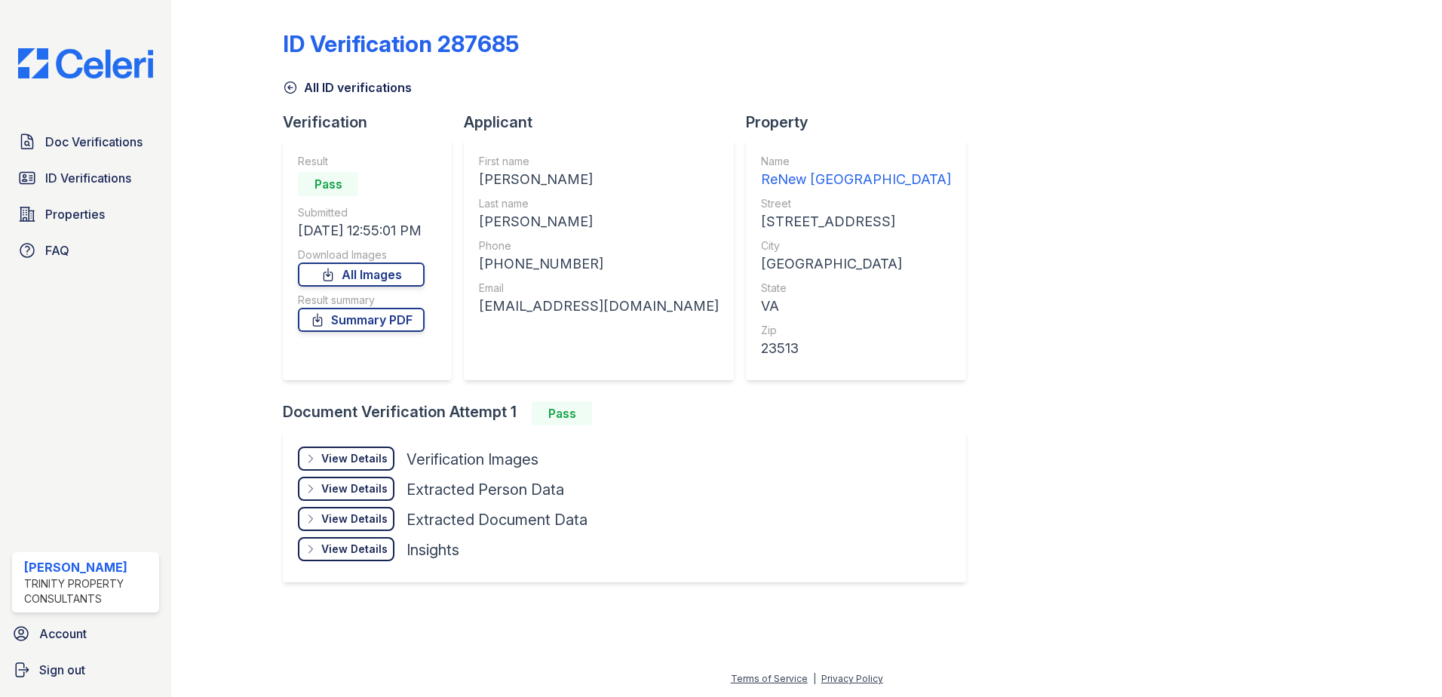  I want to click on a: Summary PDF, so click(361, 320).